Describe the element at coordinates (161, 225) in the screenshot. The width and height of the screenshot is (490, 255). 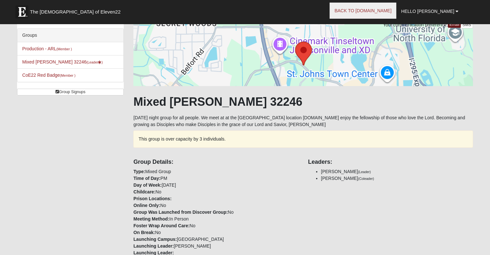
I see `strong: Foster Wrap Around Care:` at that location.